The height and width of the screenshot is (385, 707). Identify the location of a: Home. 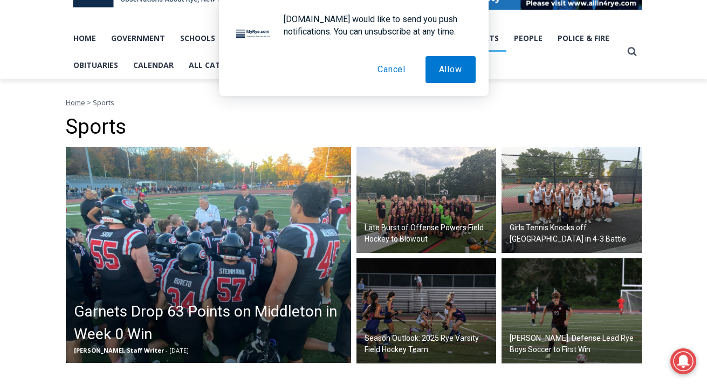
(75, 102).